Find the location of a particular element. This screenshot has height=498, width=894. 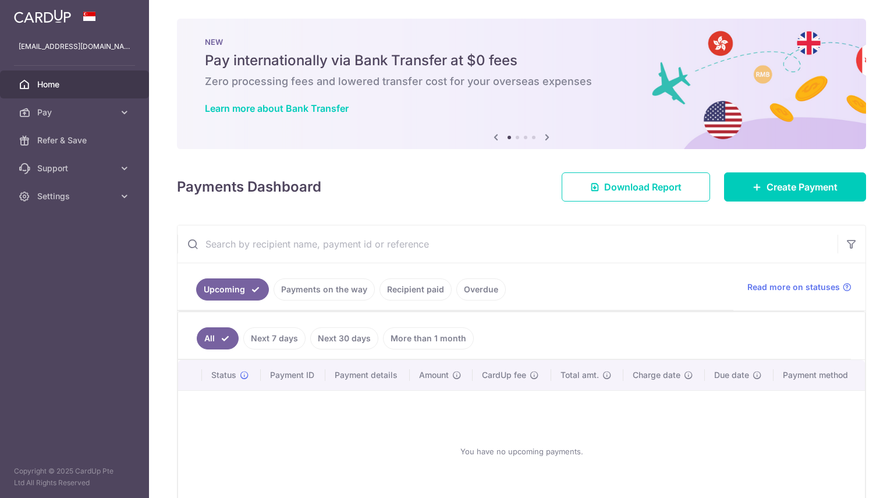

p: NEW is located at coordinates (521, 42).